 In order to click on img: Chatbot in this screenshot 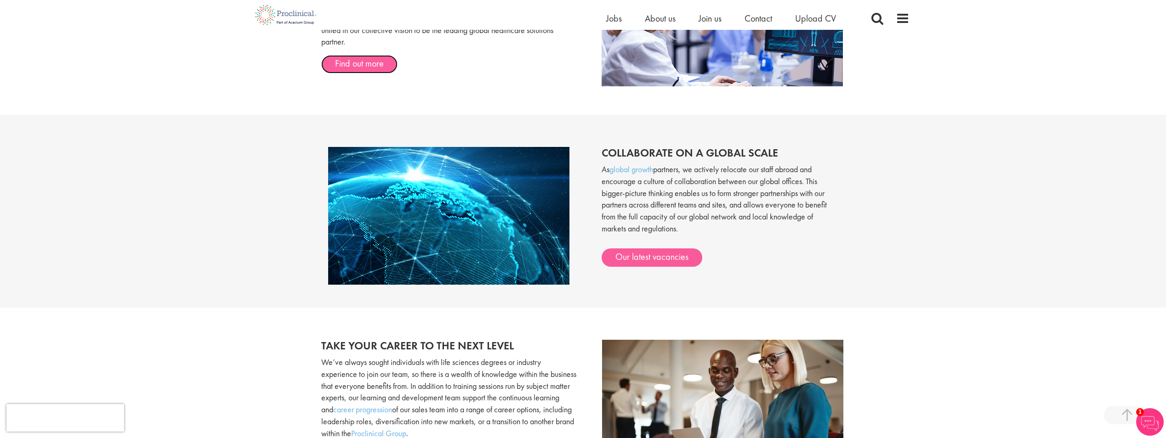, I will do `click(1150, 422)`.